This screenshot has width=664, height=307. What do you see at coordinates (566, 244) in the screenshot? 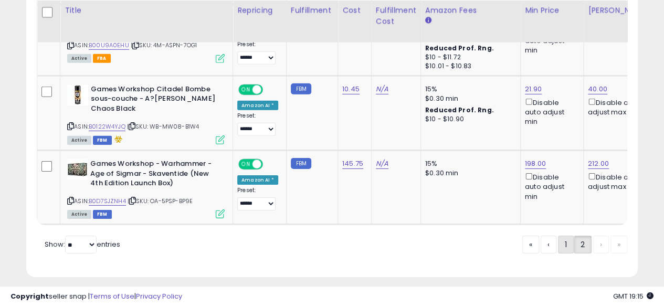
I see `a: 1` at bounding box center [566, 244].